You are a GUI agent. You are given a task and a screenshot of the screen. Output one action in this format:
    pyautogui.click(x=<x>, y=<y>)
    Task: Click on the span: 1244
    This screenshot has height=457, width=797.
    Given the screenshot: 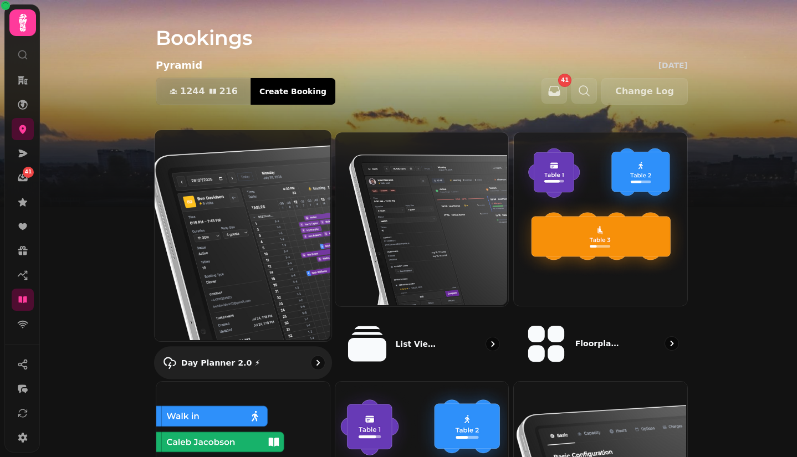 What is the action you would take?
    pyautogui.click(x=192, y=91)
    